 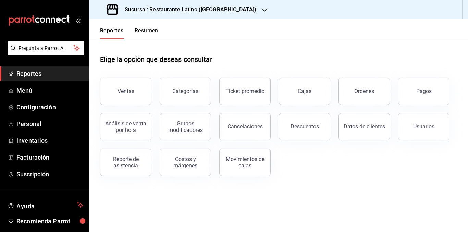 I want to click on div: Análisis de venta por hora, so click(x=126, y=127).